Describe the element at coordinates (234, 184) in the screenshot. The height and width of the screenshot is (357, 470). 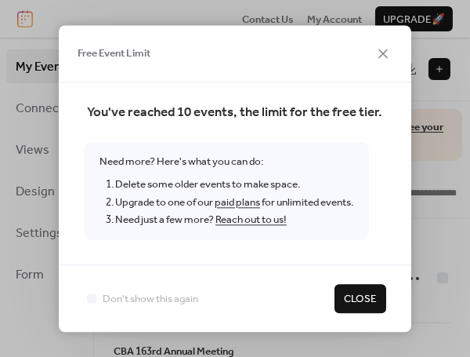
I see `li: Delete some older events to make space.` at that location.